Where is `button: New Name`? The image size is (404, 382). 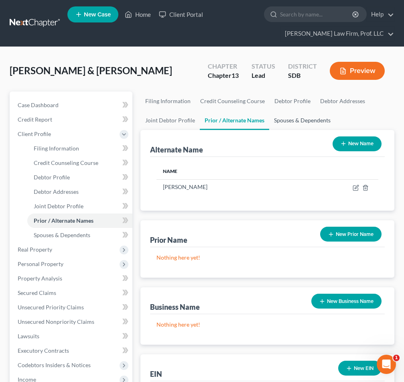
button: New Name is located at coordinates (357, 144).